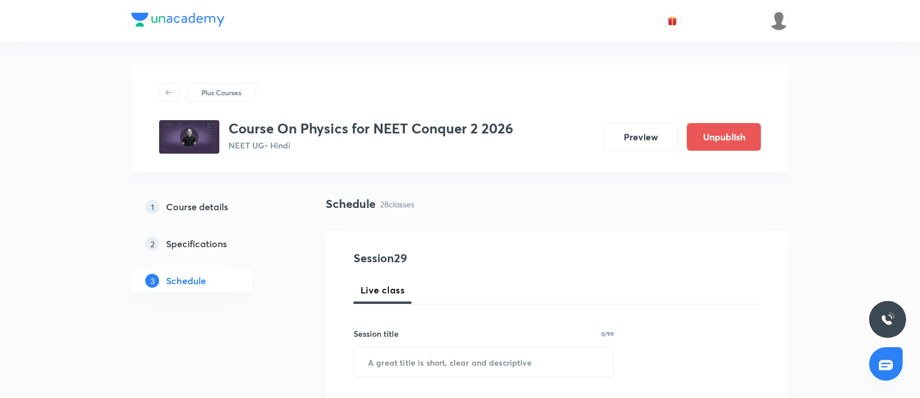 The width and height of the screenshot is (920, 398). What do you see at coordinates (178, 21) in the screenshot?
I see `a: Company Logo` at bounding box center [178, 21].